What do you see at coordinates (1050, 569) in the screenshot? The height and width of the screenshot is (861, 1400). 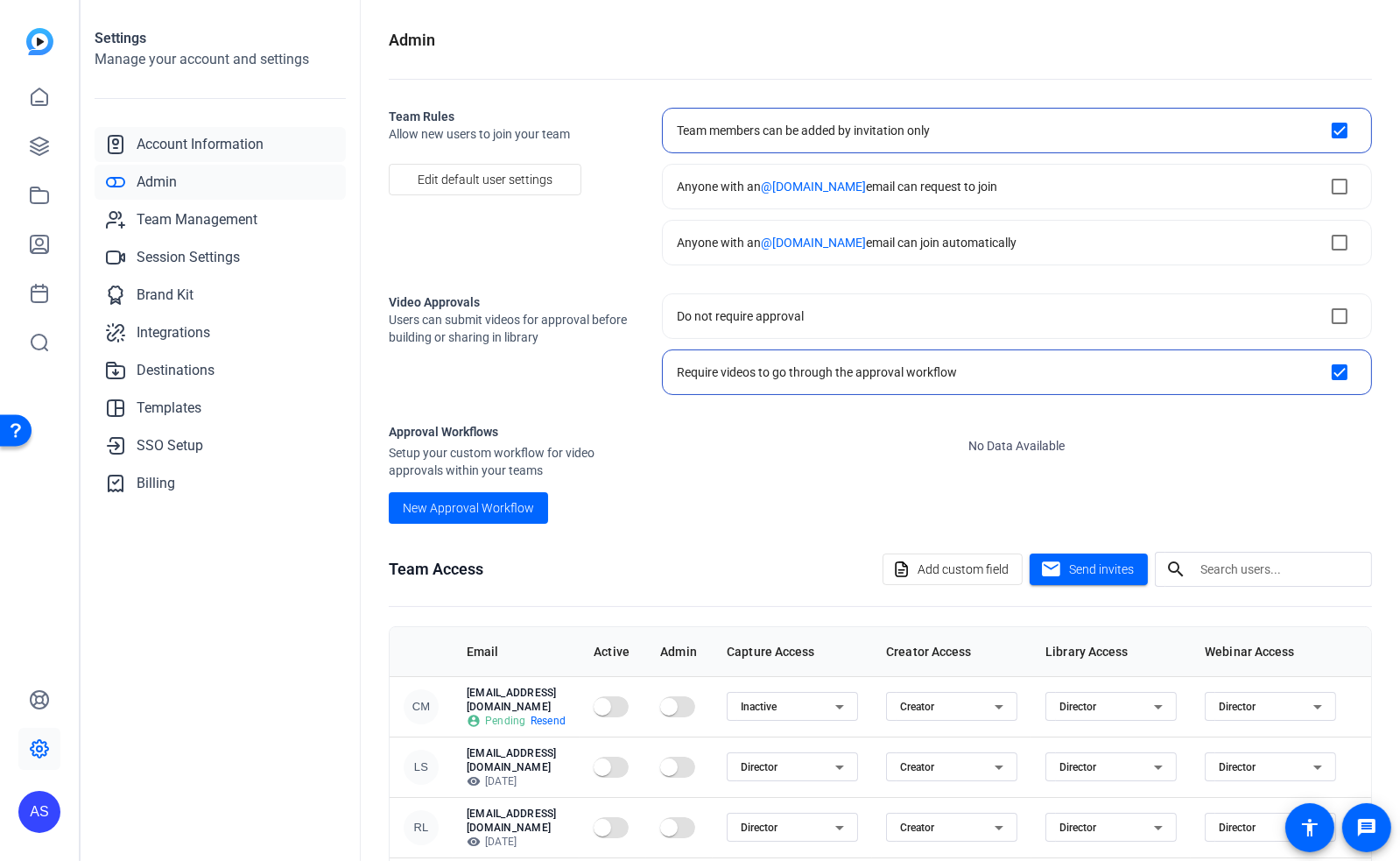 I see `mat-icon: mail` at bounding box center [1050, 569].